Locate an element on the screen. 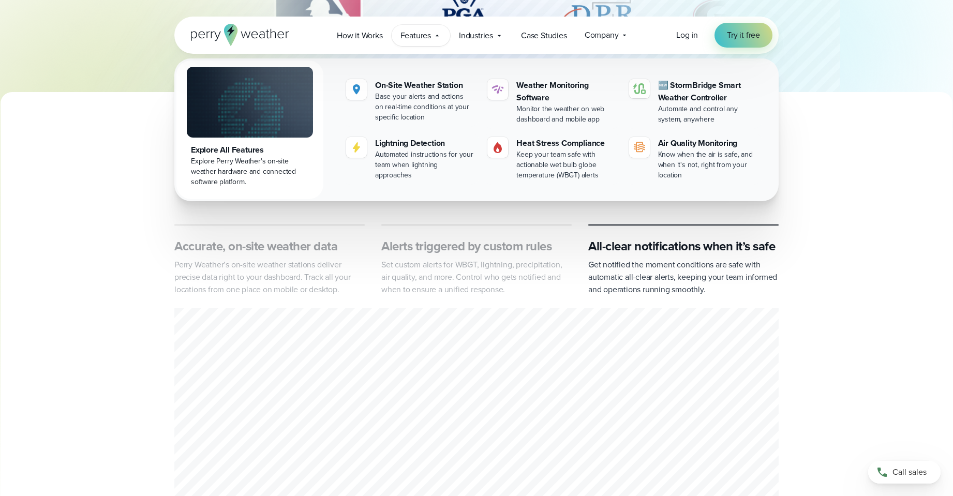 The width and height of the screenshot is (953, 496). img: stormbridge-icon-V6.svg is located at coordinates (639, 88).